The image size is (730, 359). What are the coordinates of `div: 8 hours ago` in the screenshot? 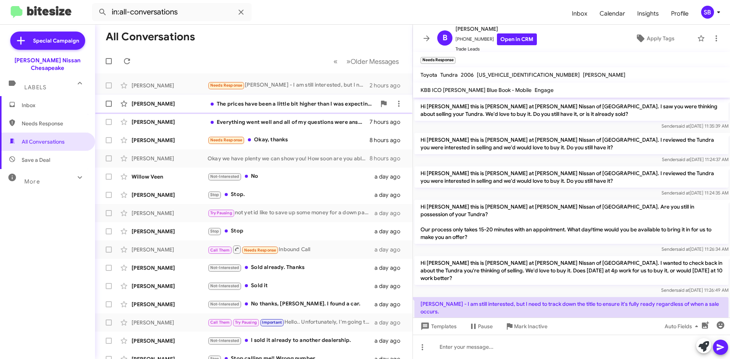 It's located at (388, 140).